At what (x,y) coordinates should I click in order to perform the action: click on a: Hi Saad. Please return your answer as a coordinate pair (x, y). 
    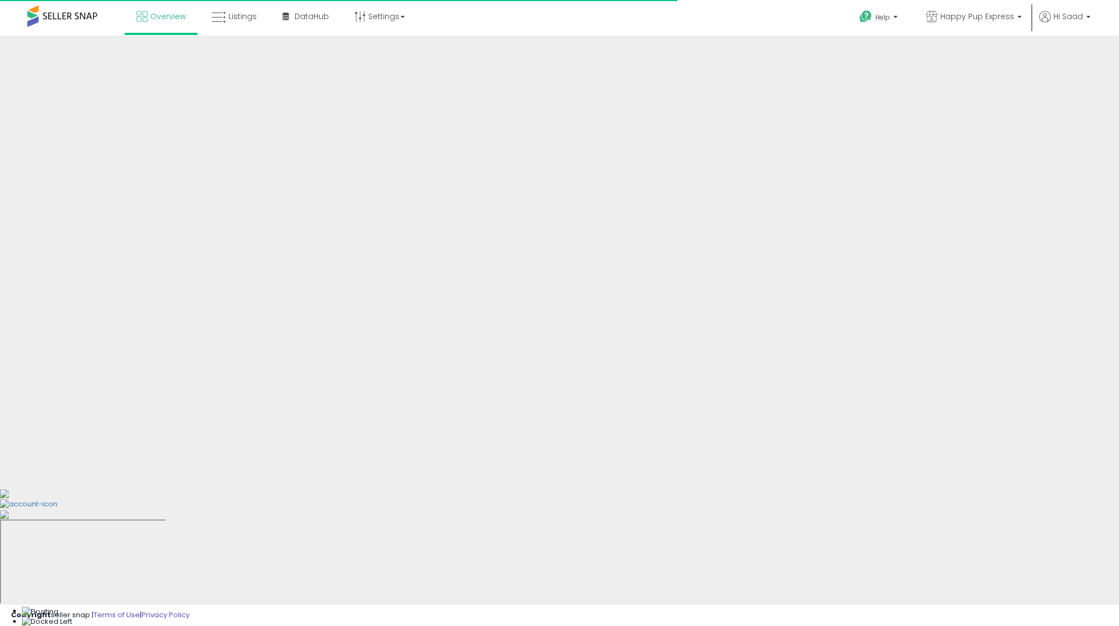
    Looking at the image, I should click on (1065, 23).